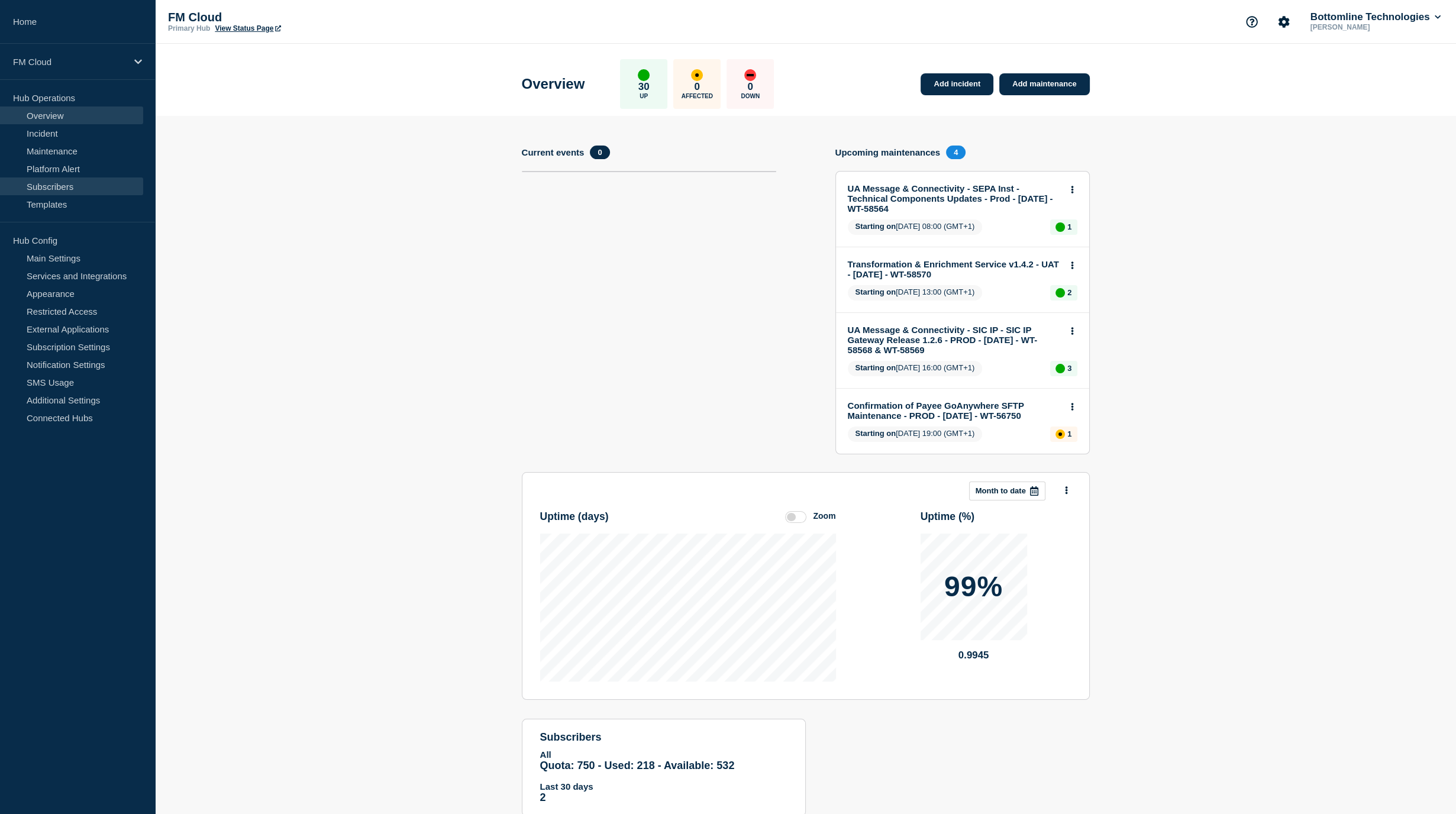 This screenshot has height=814, width=1456. Describe the element at coordinates (948, 516) in the screenshot. I see `h3: Uptime ( % )` at that location.